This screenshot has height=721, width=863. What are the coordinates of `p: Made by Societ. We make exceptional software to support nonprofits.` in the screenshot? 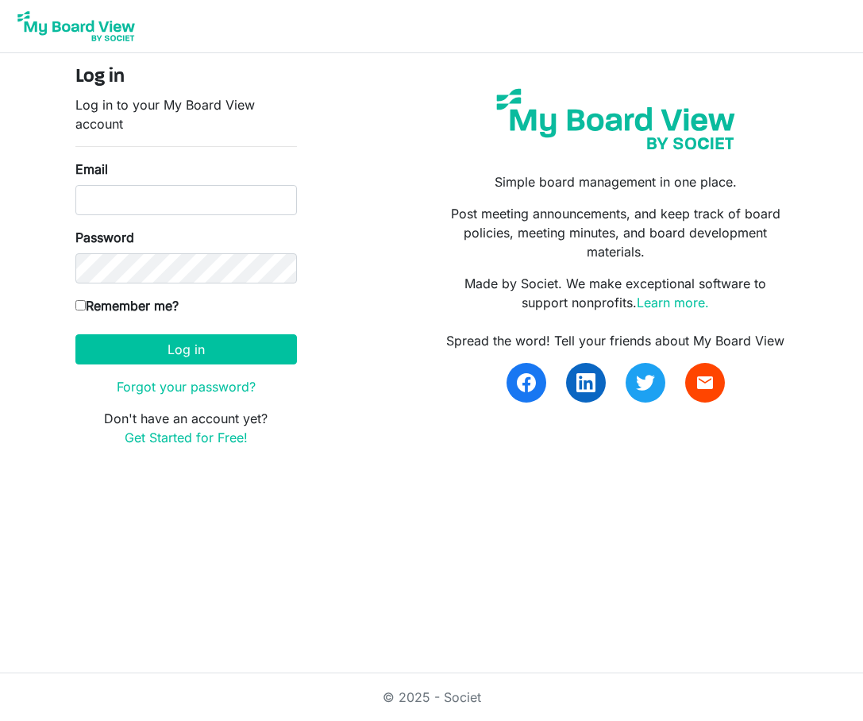 It's located at (616, 293).